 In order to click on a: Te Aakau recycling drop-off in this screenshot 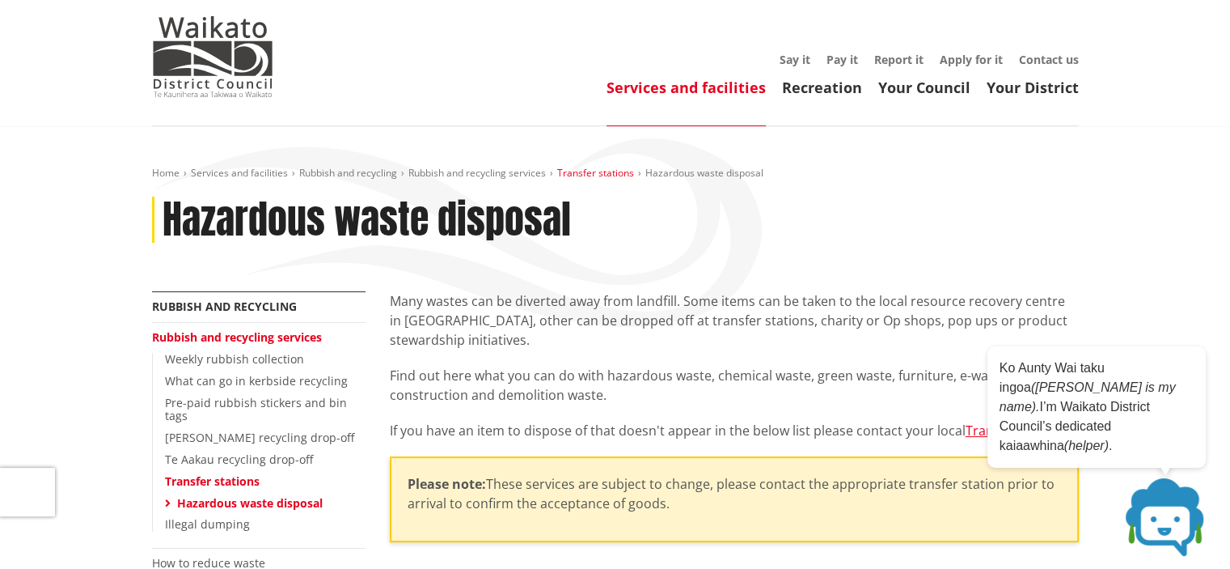, I will do `click(239, 459)`.